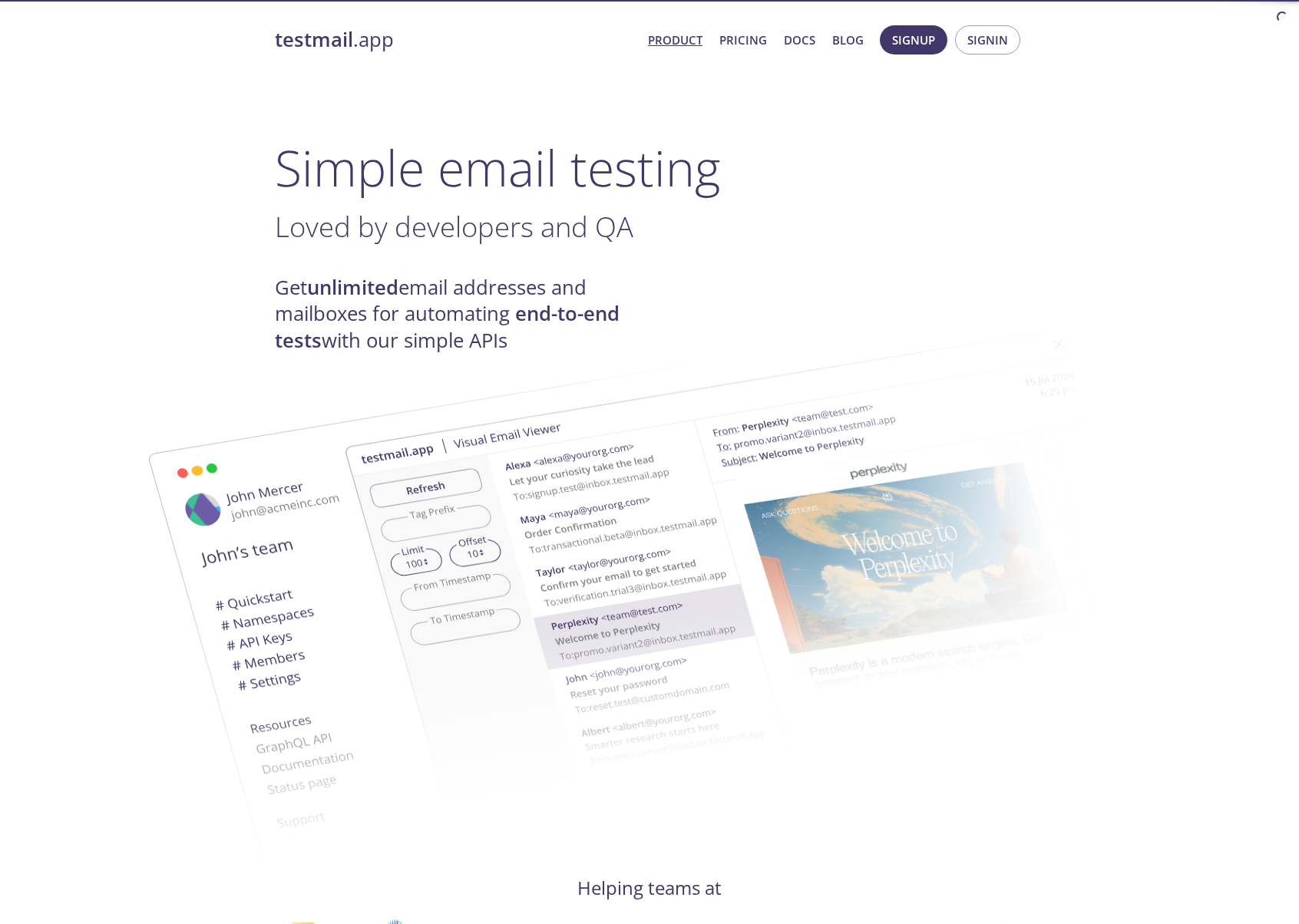 The height and width of the screenshot is (924, 1299). I want to click on button: Signin, so click(987, 40).